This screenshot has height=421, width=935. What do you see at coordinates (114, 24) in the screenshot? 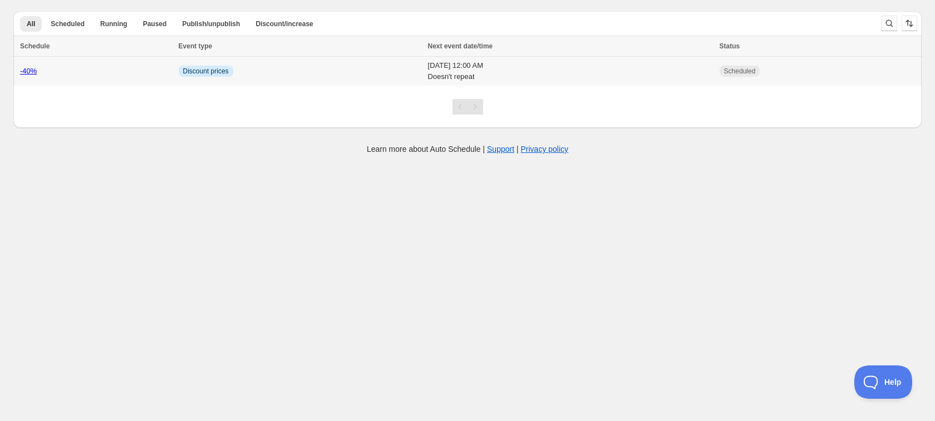
I see `span: Running` at bounding box center [114, 24].